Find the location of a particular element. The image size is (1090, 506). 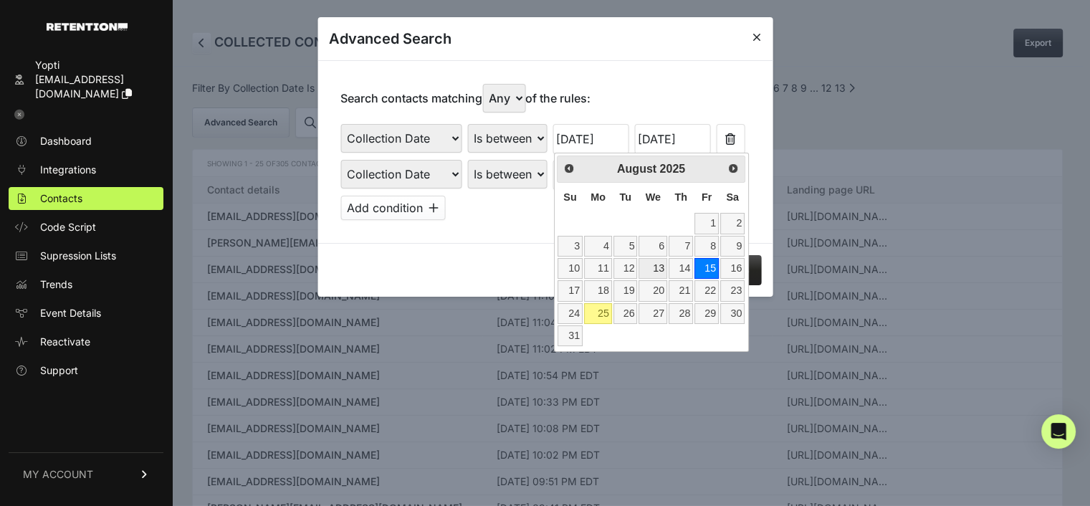

span: Dashboard is located at coordinates (66, 141).